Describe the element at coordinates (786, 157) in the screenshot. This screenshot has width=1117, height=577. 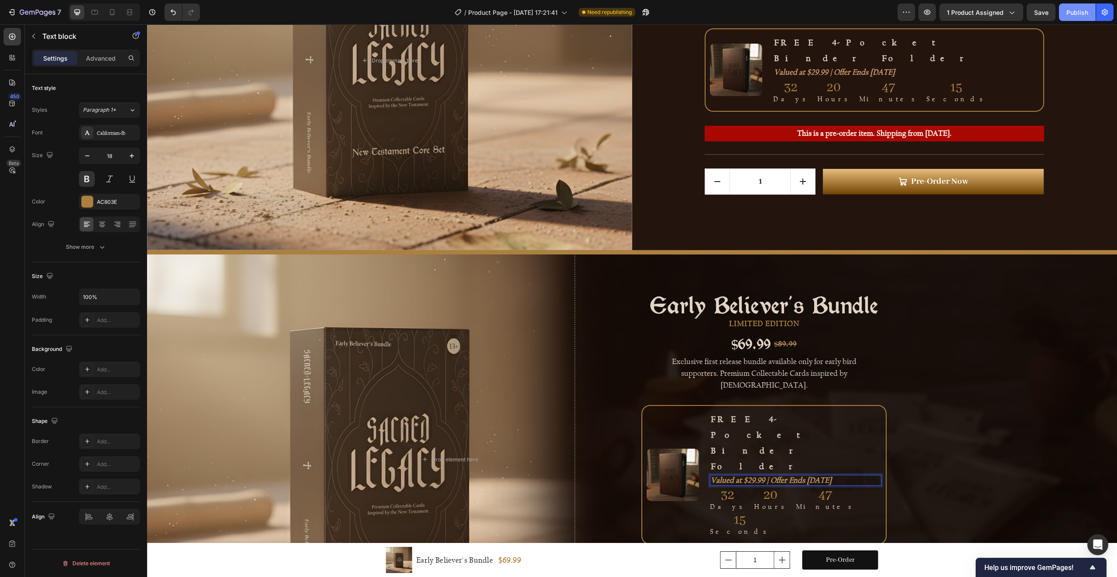
I see `button: Pre-Order Now` at that location.